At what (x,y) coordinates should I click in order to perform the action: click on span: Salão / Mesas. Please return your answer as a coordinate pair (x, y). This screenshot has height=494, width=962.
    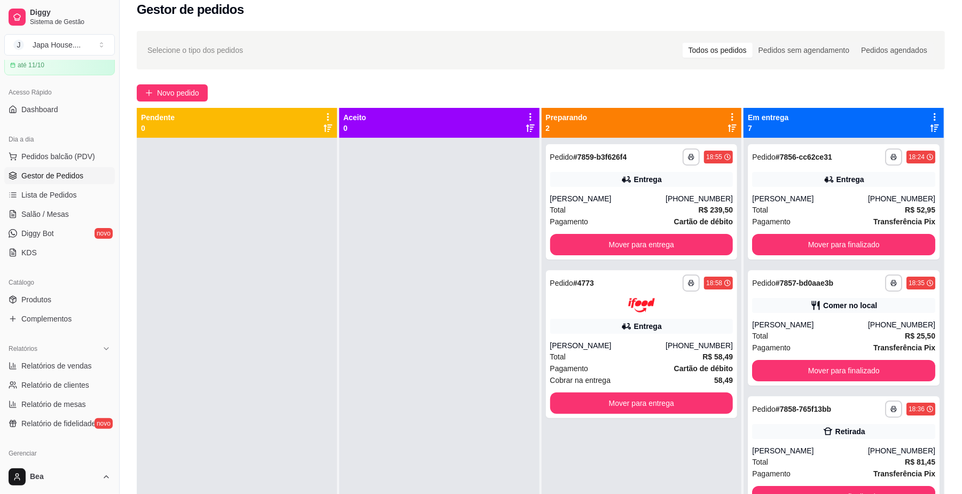
    Looking at the image, I should click on (45, 214).